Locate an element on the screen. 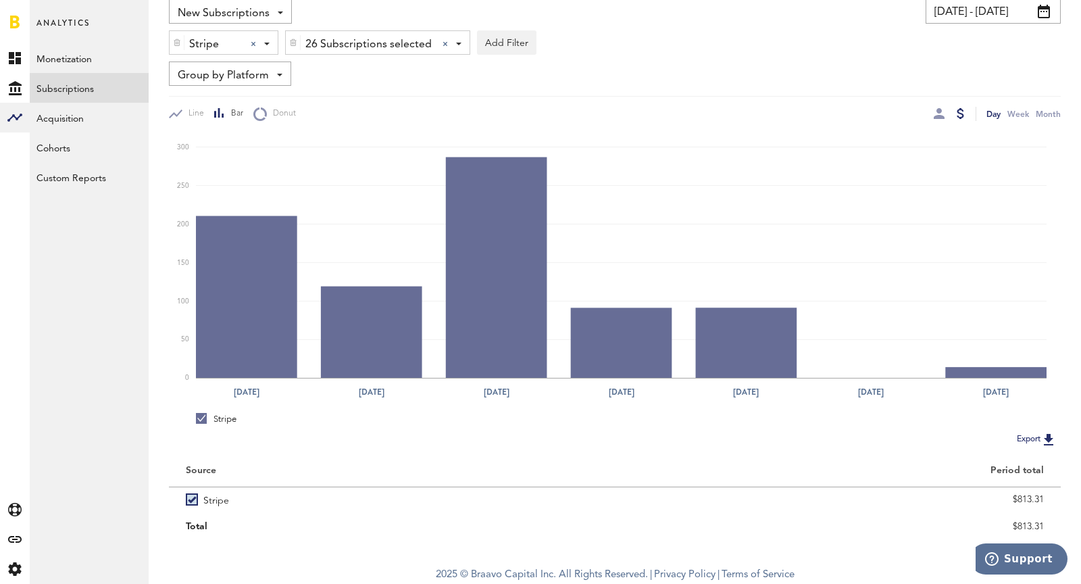  text: 0 is located at coordinates (187, 378).